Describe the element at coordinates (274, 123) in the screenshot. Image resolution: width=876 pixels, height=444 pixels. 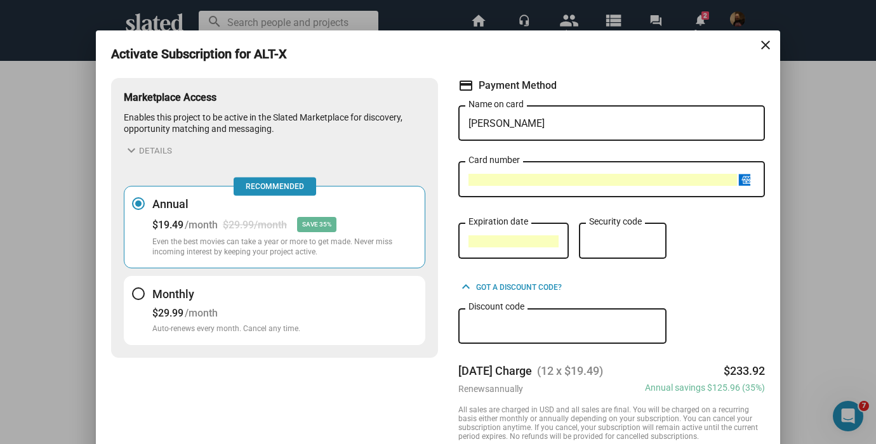
I see `p: Enables this project to be active in the Slated Marketplace for discovery, opportunity matching a...` at that location.